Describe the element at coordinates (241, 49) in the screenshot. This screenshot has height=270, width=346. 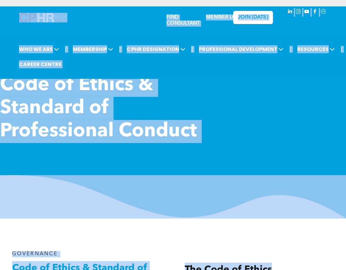
I see `span: PROFESSIONAL DEVELOPMENT` at that location.